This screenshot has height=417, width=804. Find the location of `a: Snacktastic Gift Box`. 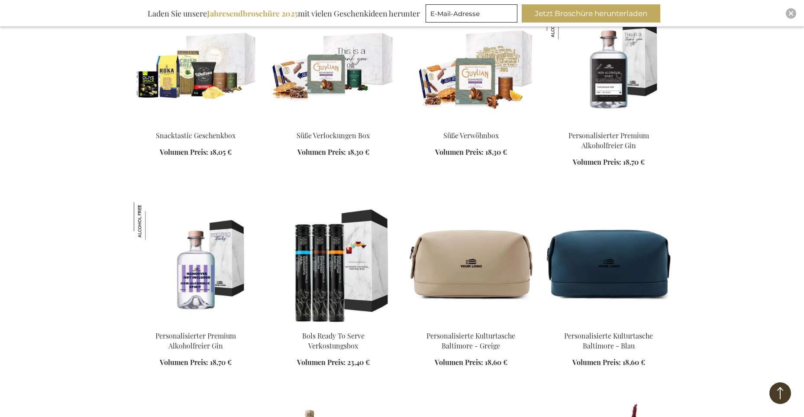

a: Snacktastic Gift Box is located at coordinates (196, 124).